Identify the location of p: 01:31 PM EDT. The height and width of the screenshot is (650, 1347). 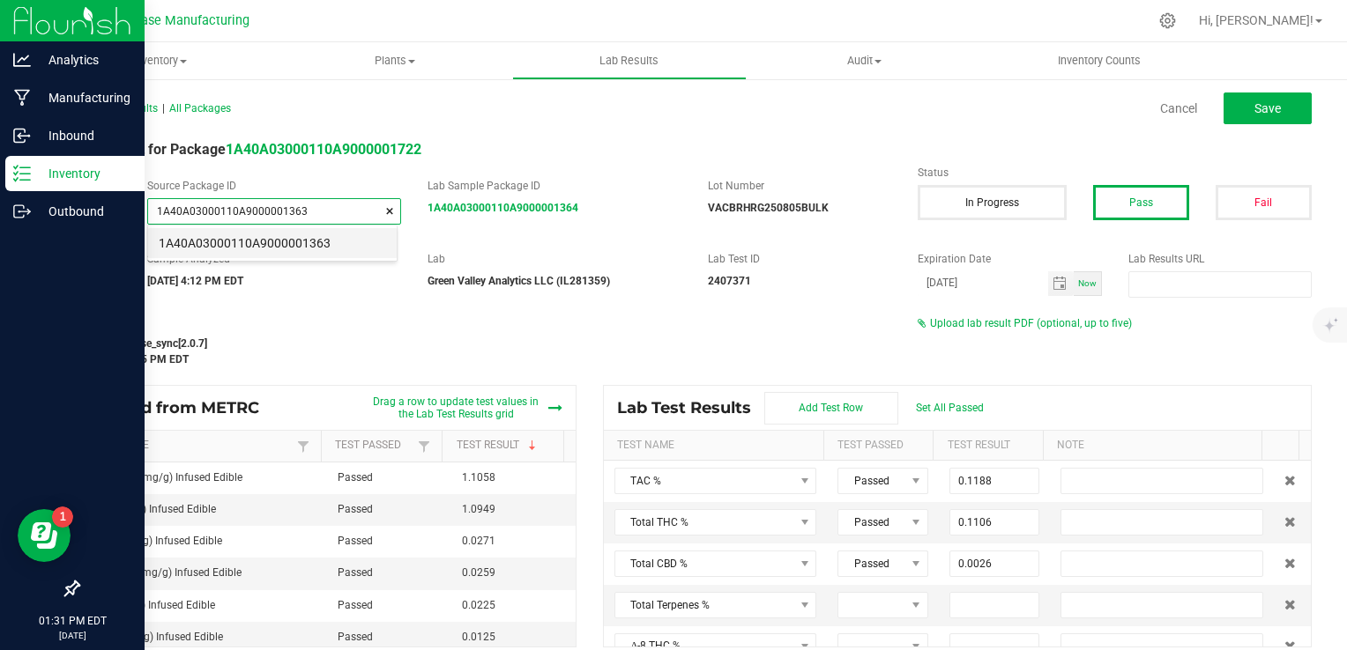
(72, 621).